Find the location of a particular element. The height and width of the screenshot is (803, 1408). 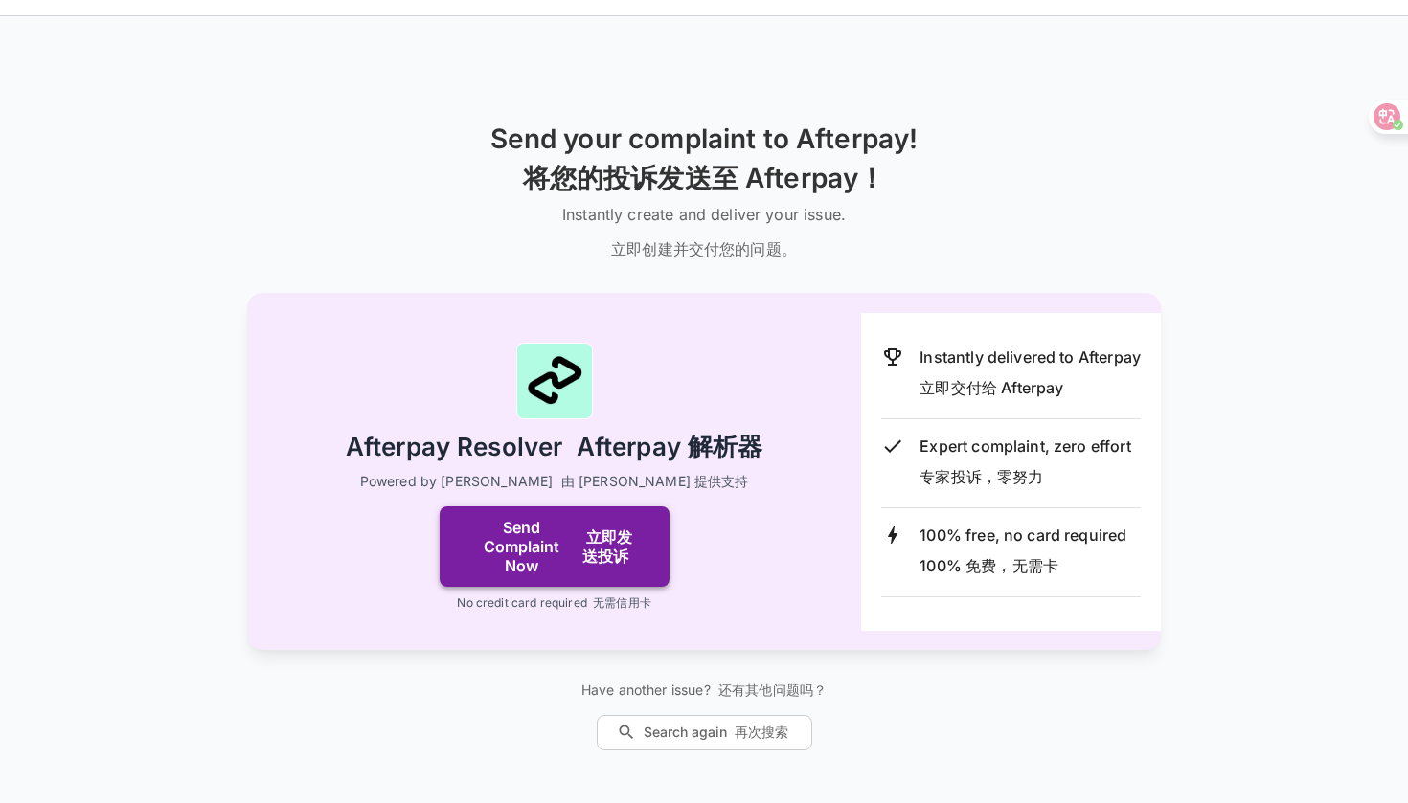

img: Afterpay is located at coordinates (554, 381).